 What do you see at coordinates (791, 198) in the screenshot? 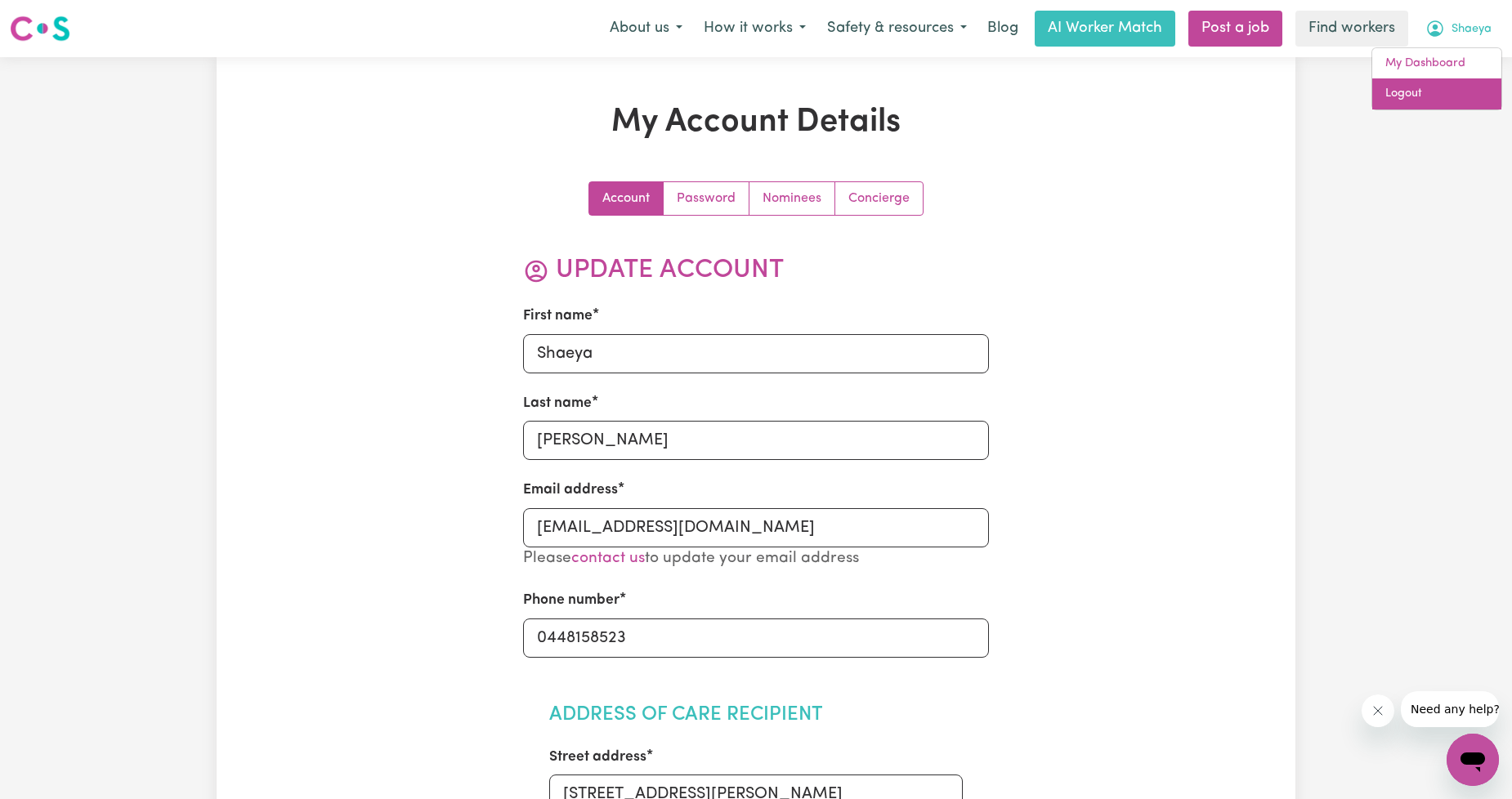
I see `a: Update your nominees` at bounding box center [791, 198].